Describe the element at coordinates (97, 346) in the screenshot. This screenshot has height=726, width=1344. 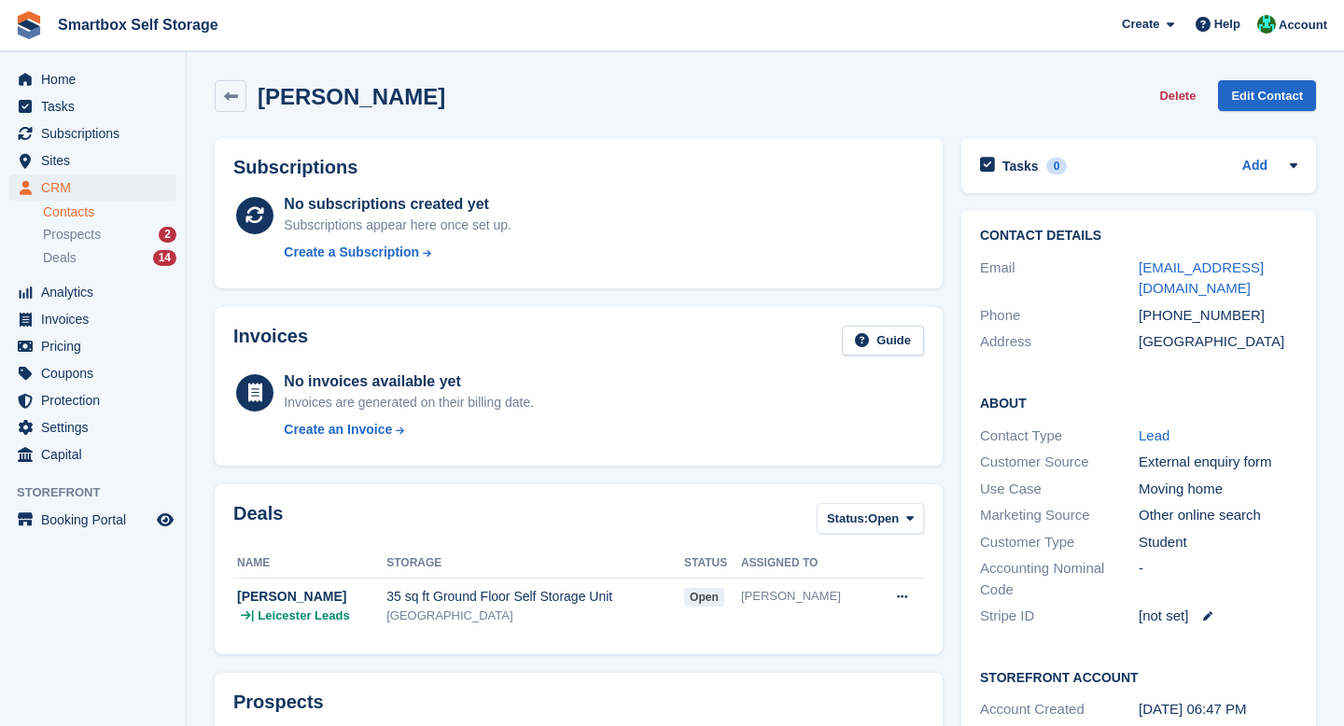
I see `span: Pricing` at that location.